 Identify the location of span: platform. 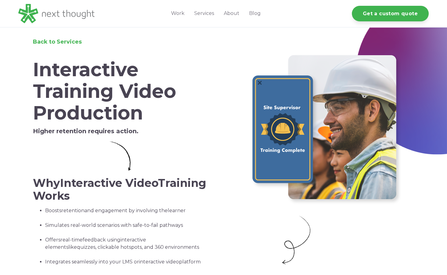
(190, 261).